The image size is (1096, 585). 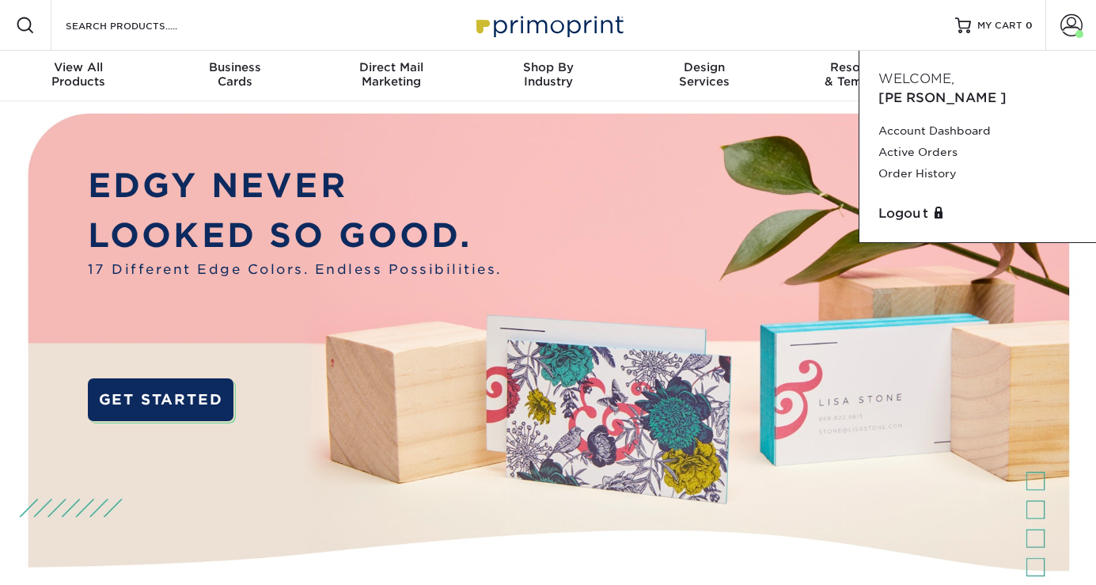 What do you see at coordinates (235, 76) in the screenshot?
I see `a: BusinessCards` at bounding box center [235, 76].